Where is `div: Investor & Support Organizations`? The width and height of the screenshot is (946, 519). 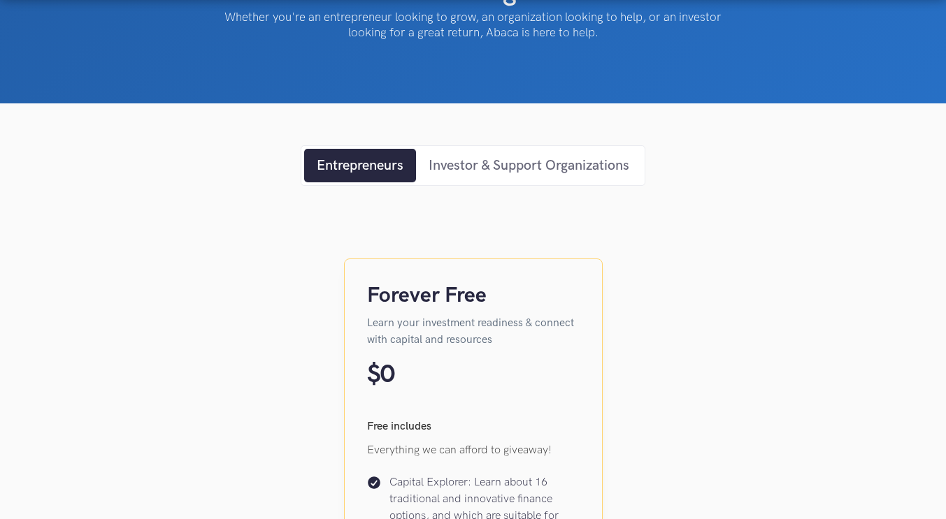
div: Investor & Support Organizations is located at coordinates (528, 166).